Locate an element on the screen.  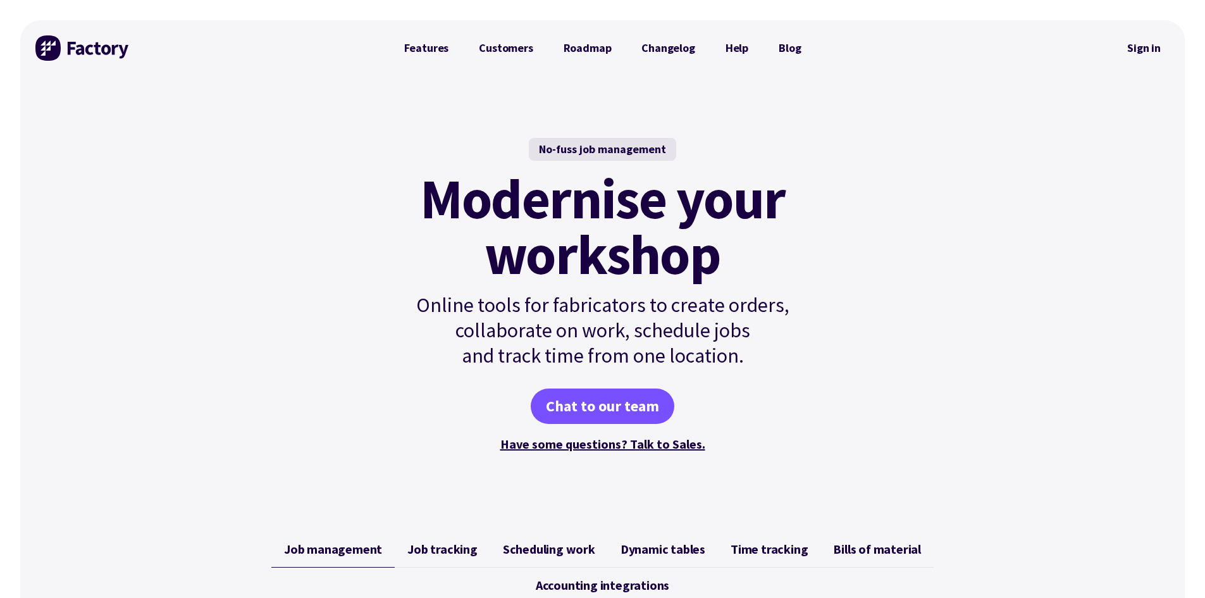
img: Factory is located at coordinates (83, 48).